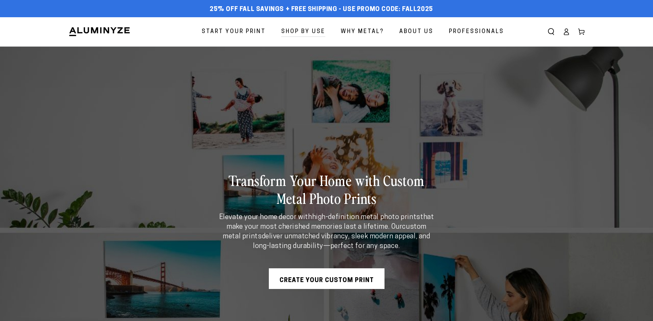 The height and width of the screenshot is (321, 653). Describe the element at coordinates (234, 32) in the screenshot. I see `span: Start Your Print` at that location.